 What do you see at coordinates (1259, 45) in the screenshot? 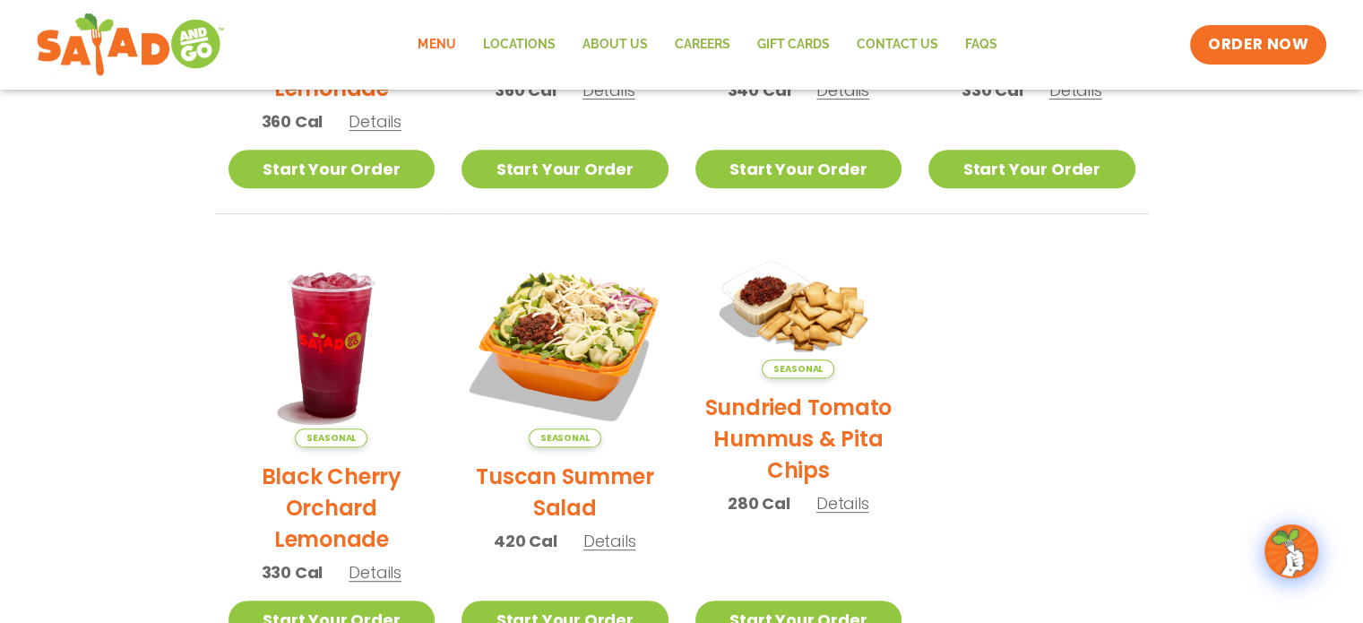
I see `span: ORDER NOW` at bounding box center [1259, 45].